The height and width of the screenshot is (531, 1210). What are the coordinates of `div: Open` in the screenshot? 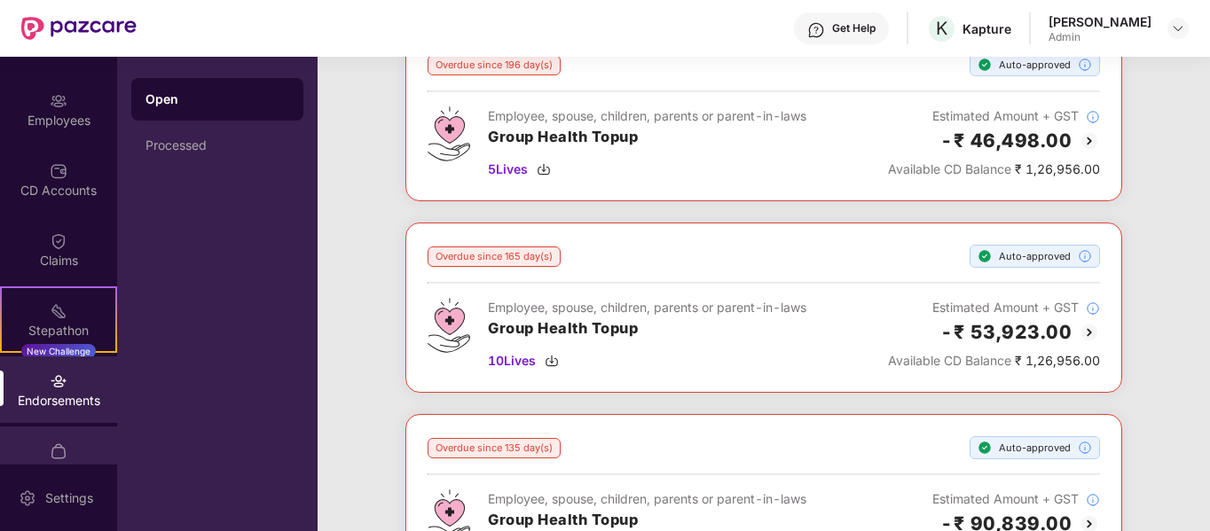 It's located at (217, 99).